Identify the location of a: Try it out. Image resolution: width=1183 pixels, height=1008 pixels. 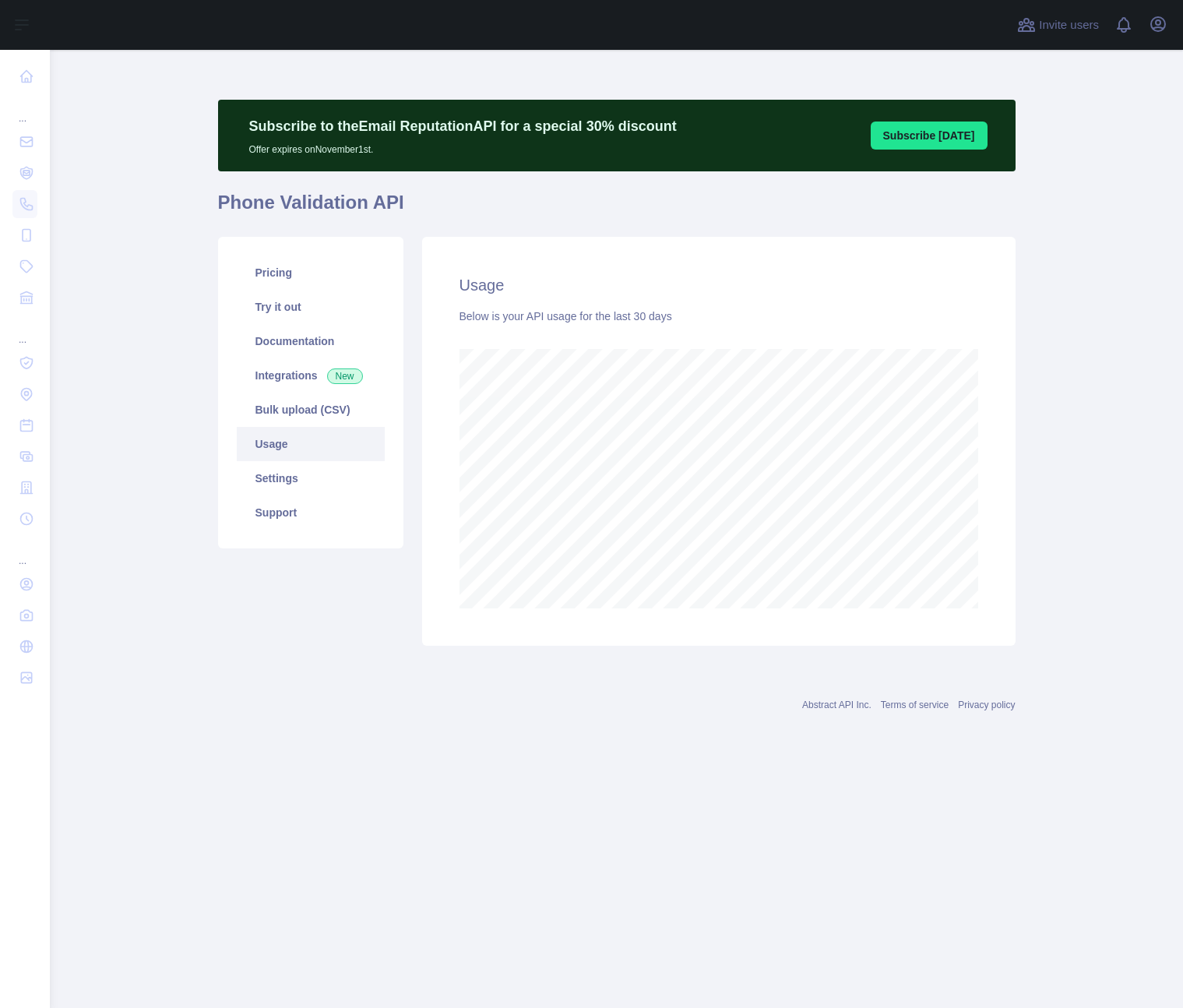
(311, 307).